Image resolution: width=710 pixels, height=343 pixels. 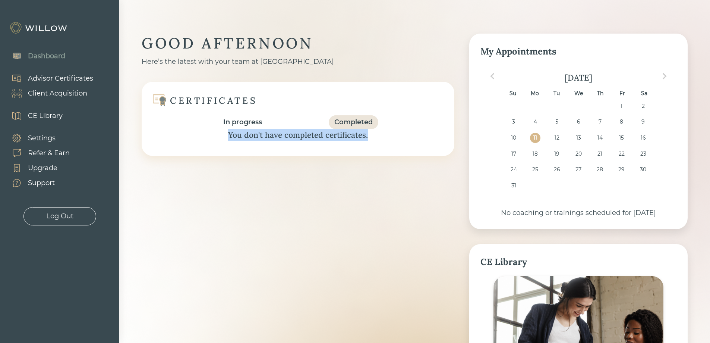 What do you see at coordinates (33, 116) in the screenshot?
I see `a: CE Library` at bounding box center [33, 116].